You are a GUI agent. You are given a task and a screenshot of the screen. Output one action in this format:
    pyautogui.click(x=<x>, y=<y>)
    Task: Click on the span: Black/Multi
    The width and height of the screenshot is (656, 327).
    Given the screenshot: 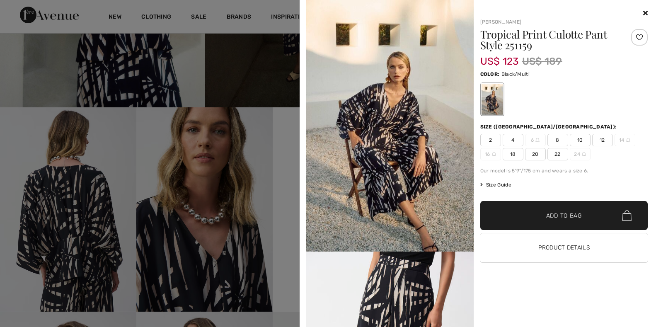 What is the action you would take?
    pyautogui.click(x=516, y=74)
    